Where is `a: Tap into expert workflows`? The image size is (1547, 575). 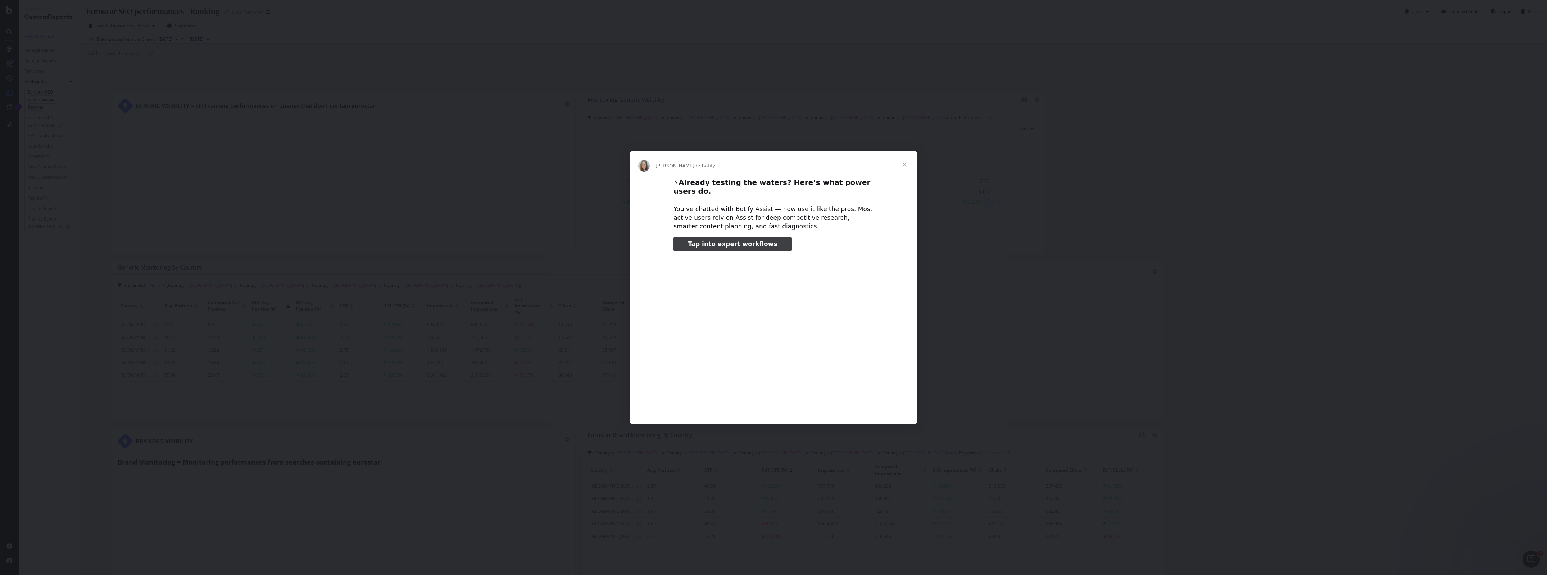 a: Tap into expert workflows is located at coordinates (732, 244).